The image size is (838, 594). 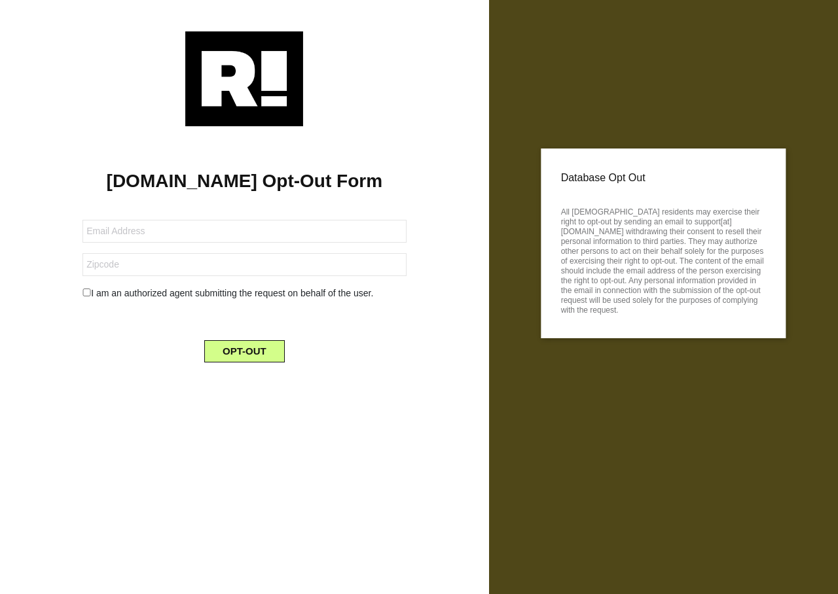 What do you see at coordinates (244, 231) in the screenshot?
I see `input: Email Address` at bounding box center [244, 231].